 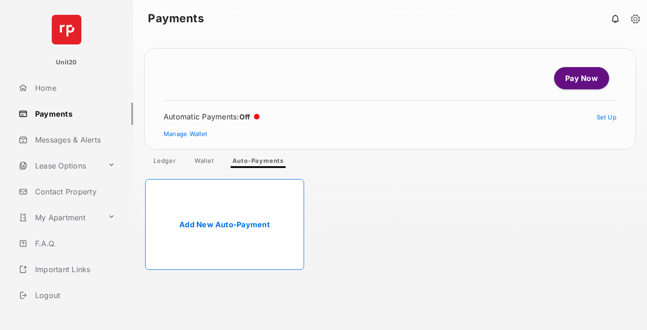 What do you see at coordinates (185, 134) in the screenshot?
I see `a: Manage Wallet` at bounding box center [185, 134].